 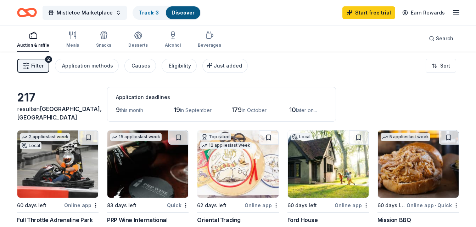 What do you see at coordinates (138, 40) in the screenshot?
I see `button: Desserts` at bounding box center [138, 40].